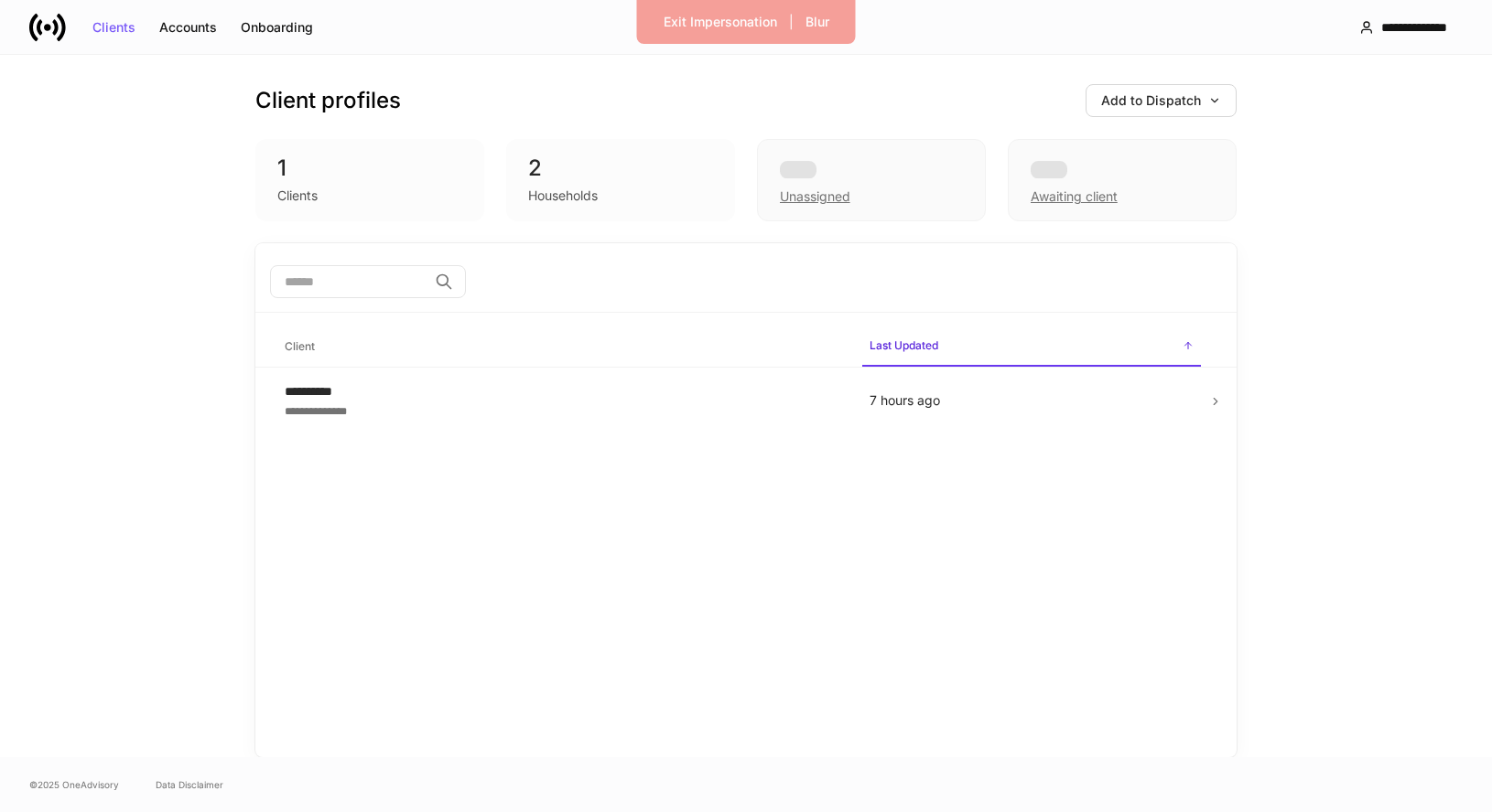  What do you see at coordinates (277, 27) in the screenshot?
I see `div: Onboarding` at bounding box center [277, 27].